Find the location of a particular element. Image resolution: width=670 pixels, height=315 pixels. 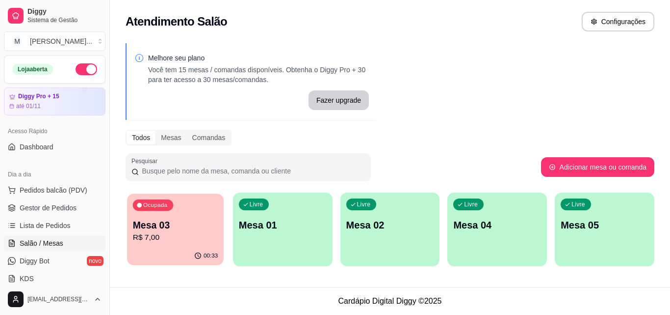

article: Diggy Pro + 15 is located at coordinates (39, 96).